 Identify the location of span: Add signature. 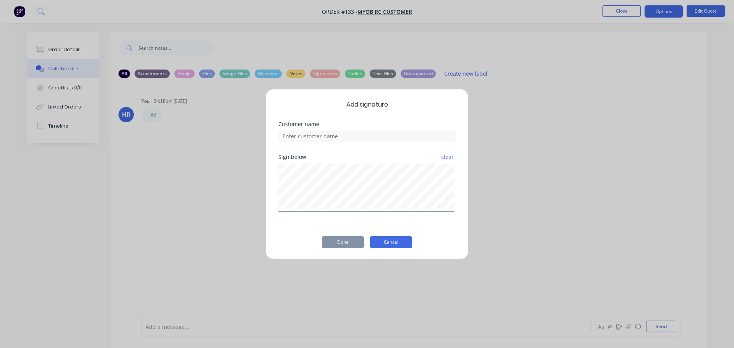
(367, 105).